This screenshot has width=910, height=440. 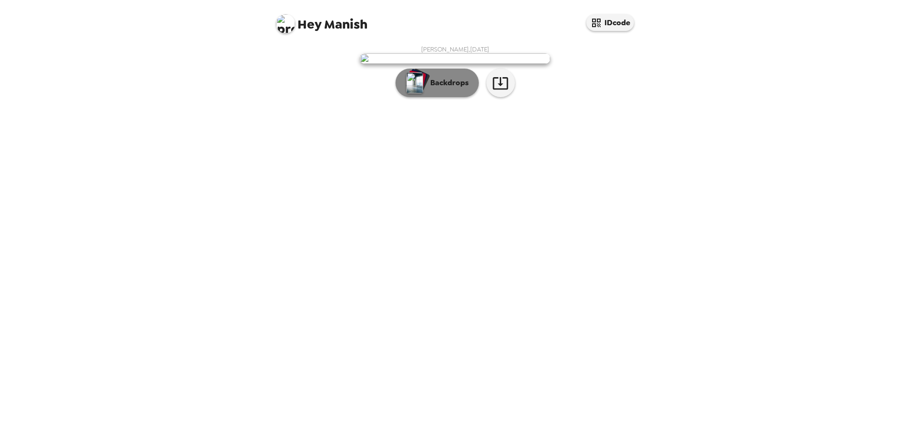 What do you see at coordinates (447, 83) in the screenshot?
I see `p: Backdrops` at bounding box center [447, 83].